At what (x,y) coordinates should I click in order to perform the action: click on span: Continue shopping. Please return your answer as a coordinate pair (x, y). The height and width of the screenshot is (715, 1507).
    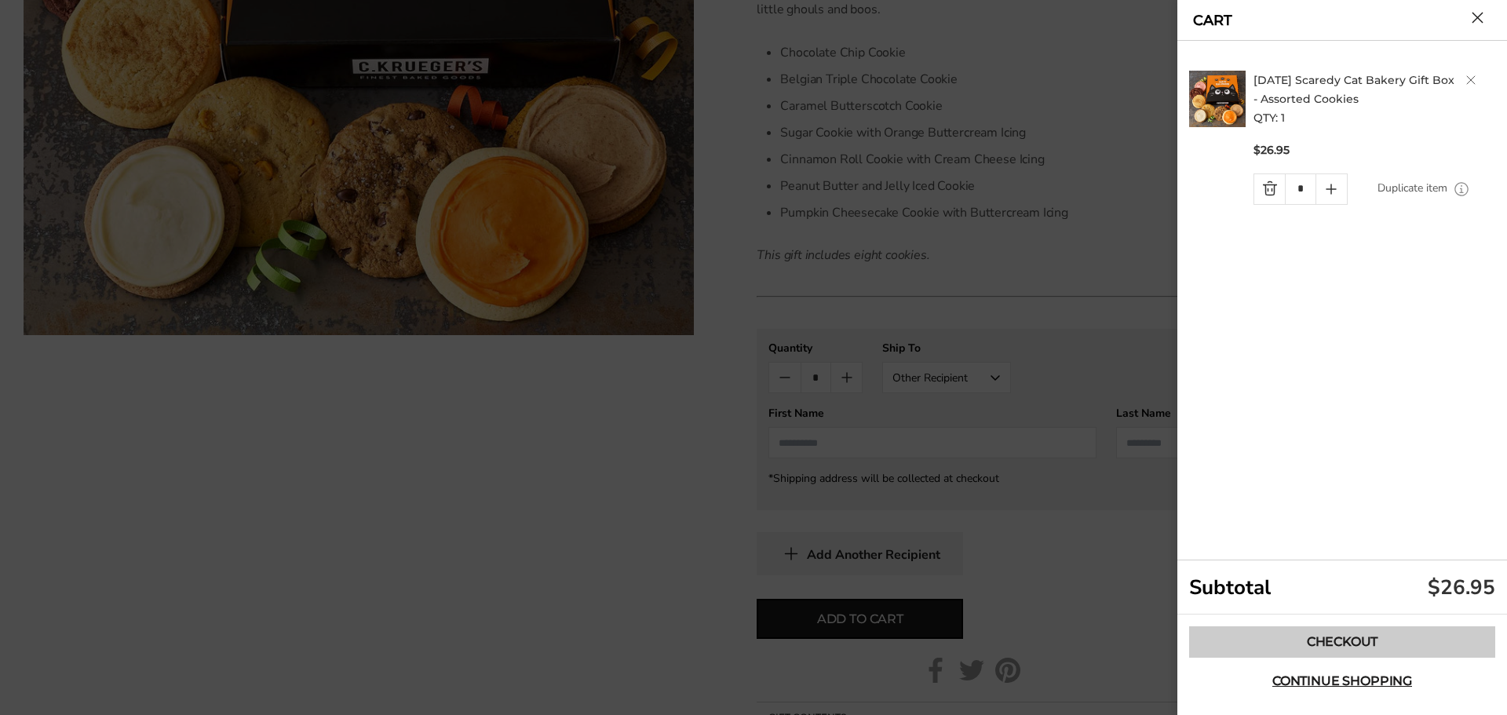
    Looking at the image, I should click on (1342, 681).